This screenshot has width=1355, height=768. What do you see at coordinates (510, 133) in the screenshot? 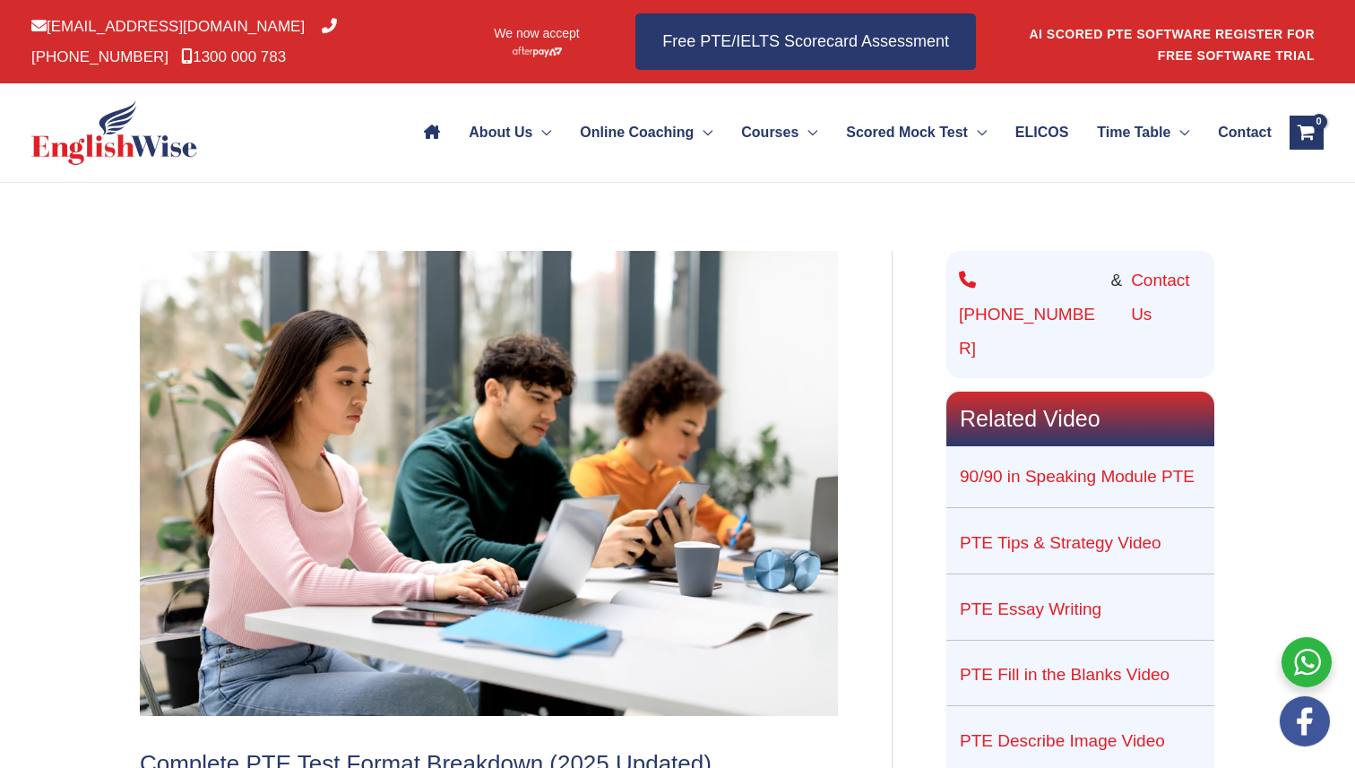
I see `a: About UsMenu Toggle` at bounding box center [510, 133].